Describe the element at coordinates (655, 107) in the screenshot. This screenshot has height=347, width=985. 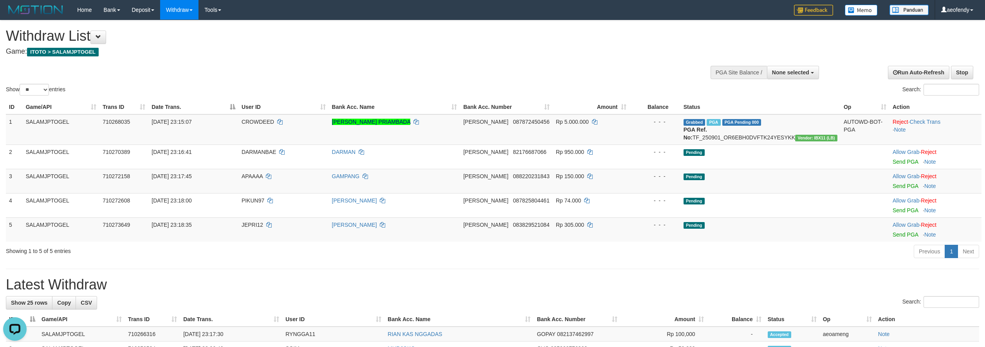
I see `th: Balance` at that location.